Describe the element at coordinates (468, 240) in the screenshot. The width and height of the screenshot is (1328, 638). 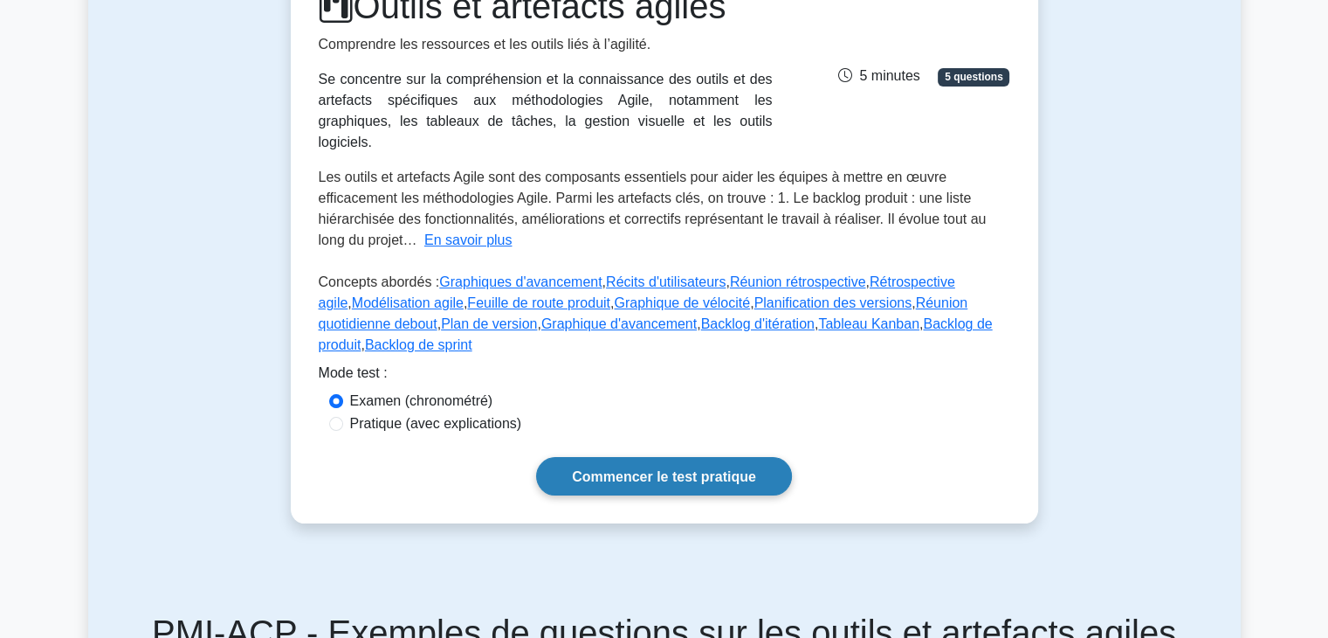
I see `button: En savoir plus` at that location.